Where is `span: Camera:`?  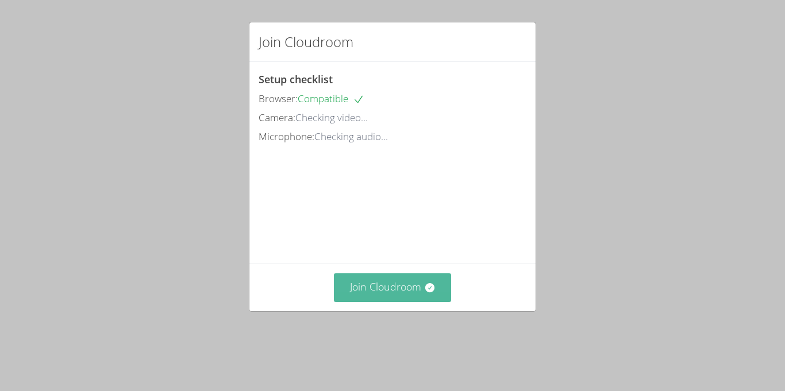 span: Camera: is located at coordinates (277, 117).